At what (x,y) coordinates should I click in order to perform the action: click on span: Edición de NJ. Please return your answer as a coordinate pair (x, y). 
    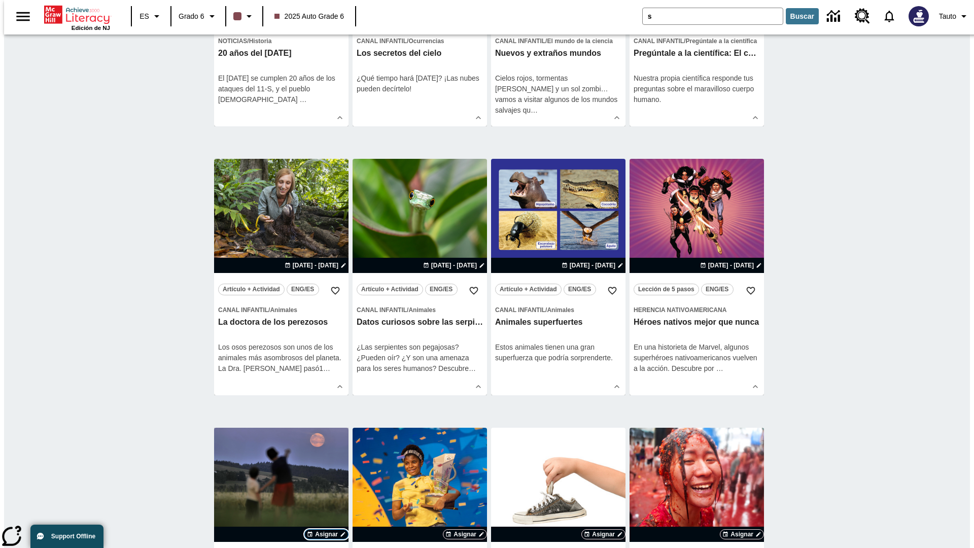
    Looking at the image, I should click on (91, 28).